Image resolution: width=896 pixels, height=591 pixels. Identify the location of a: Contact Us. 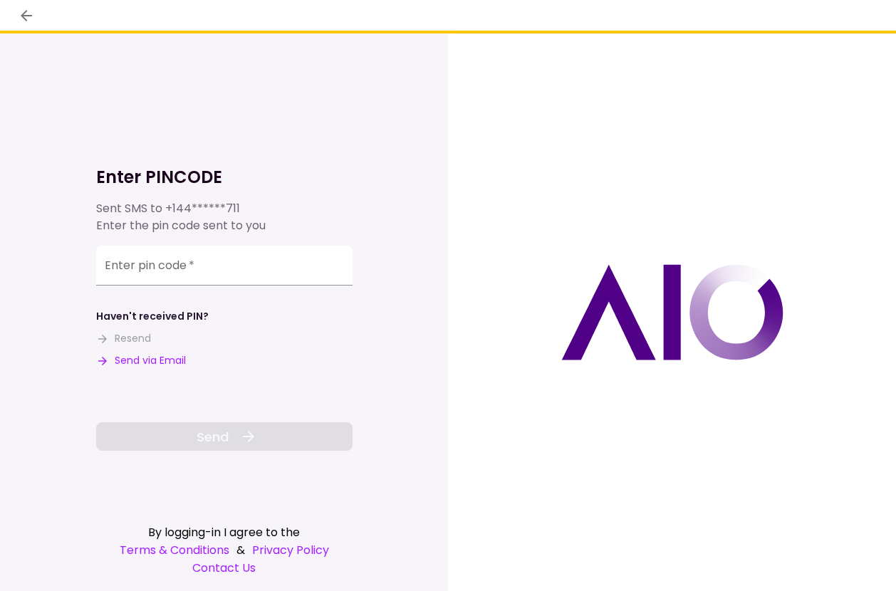
(224, 568).